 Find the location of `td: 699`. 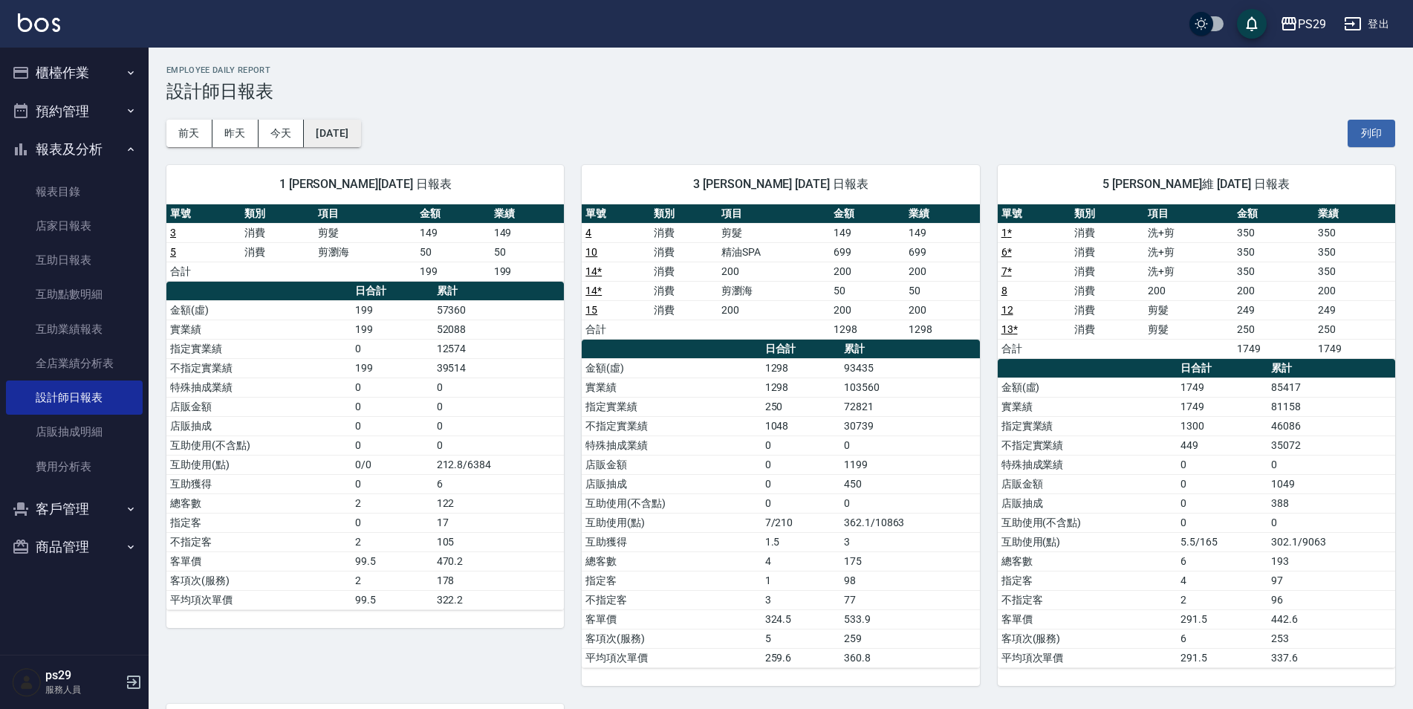

td: 699 is located at coordinates (867, 252).